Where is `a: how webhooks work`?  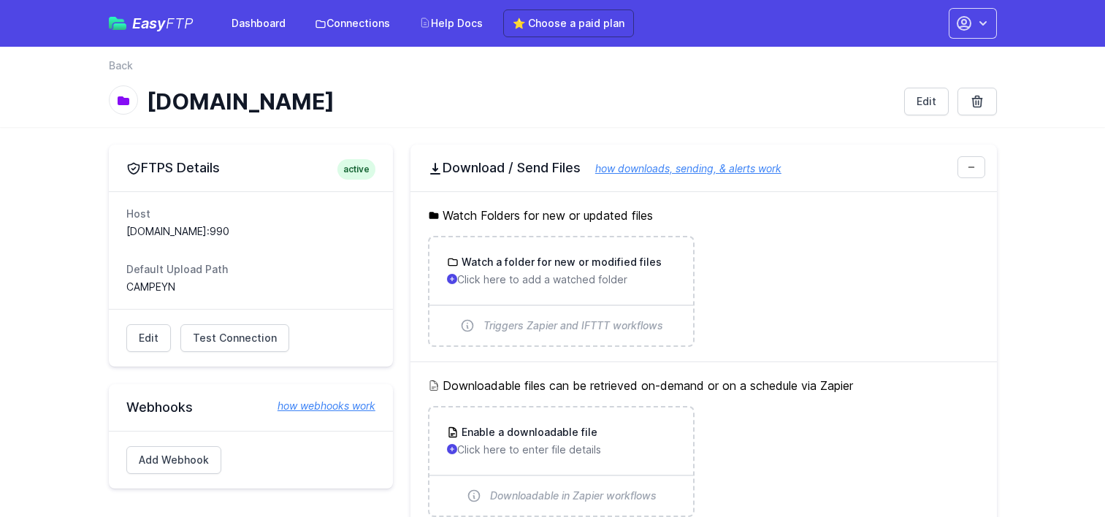 a: how webhooks work is located at coordinates (319, 406).